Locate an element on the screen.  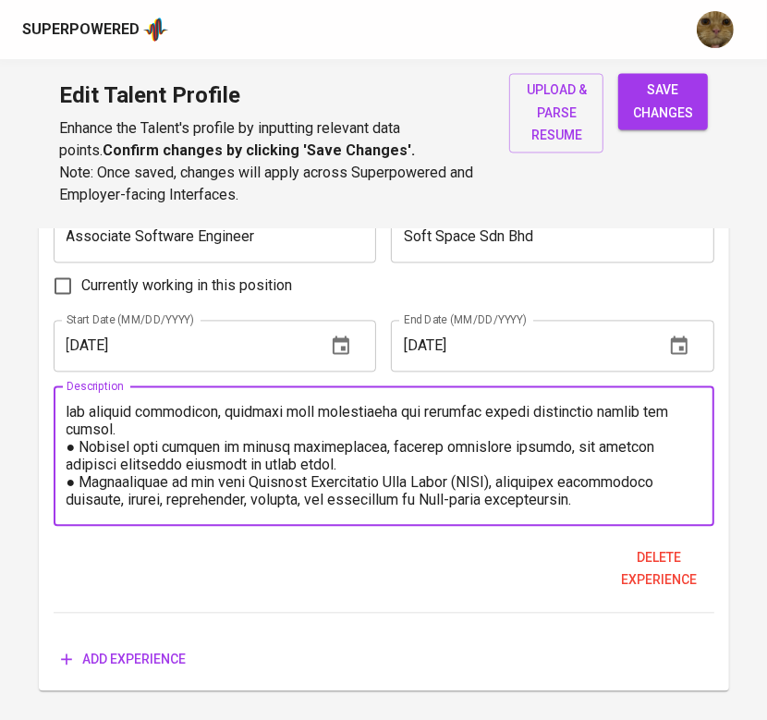
img: ec6c0910-f960-4a00-a8f8-c5744e41279e.jpg is located at coordinates (715, 30).